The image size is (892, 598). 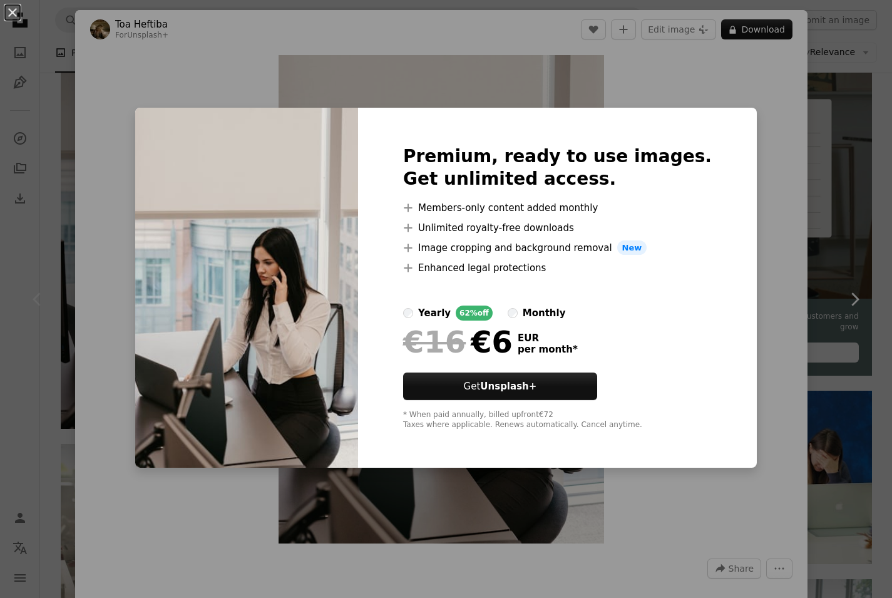 What do you see at coordinates (500, 386) in the screenshot?
I see `button: GetUnsplash+` at bounding box center [500, 386].